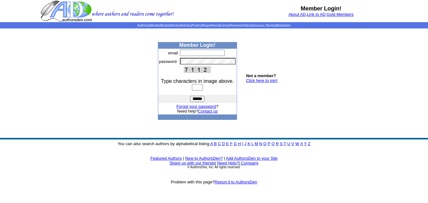 The image size is (428, 203). I want to click on a: Add AuthorsDen to your Site, so click(252, 158).